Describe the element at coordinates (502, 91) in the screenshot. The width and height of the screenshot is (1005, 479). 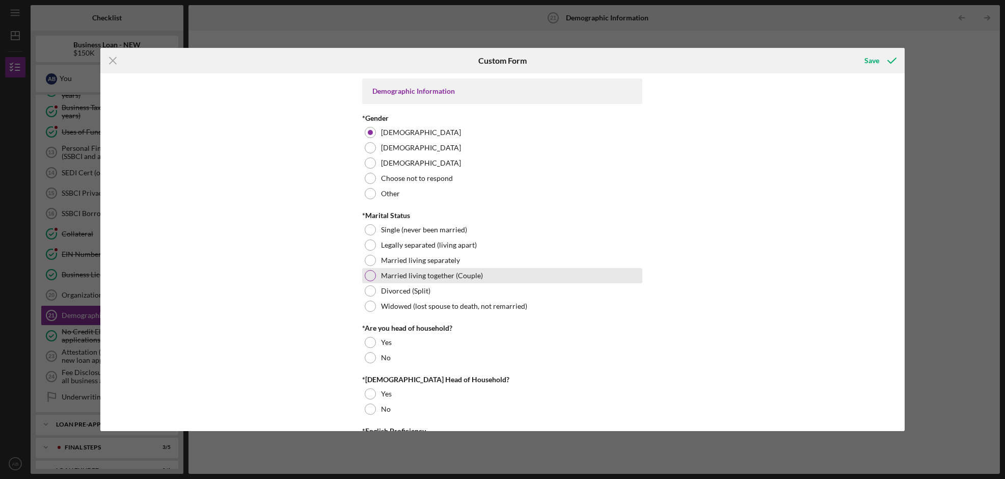
I see `div: Demographic Information` at that location.